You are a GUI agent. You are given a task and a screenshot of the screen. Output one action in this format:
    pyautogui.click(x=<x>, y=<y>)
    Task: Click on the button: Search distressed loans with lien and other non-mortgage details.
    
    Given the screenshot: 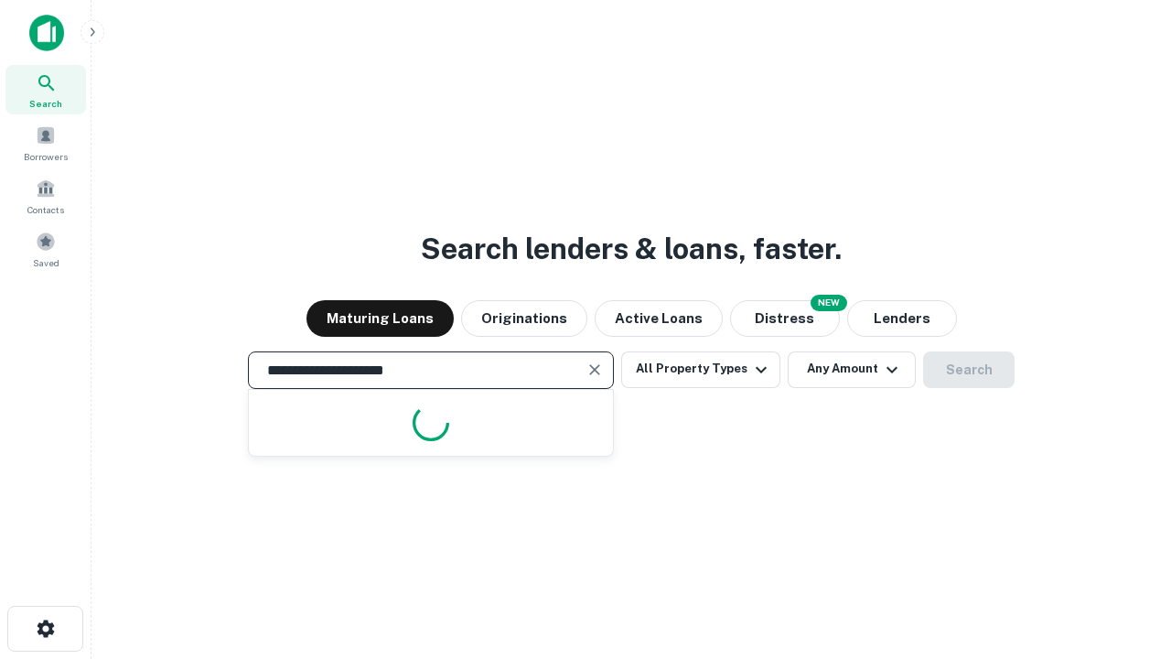 What is the action you would take?
    pyautogui.click(x=785, y=318)
    